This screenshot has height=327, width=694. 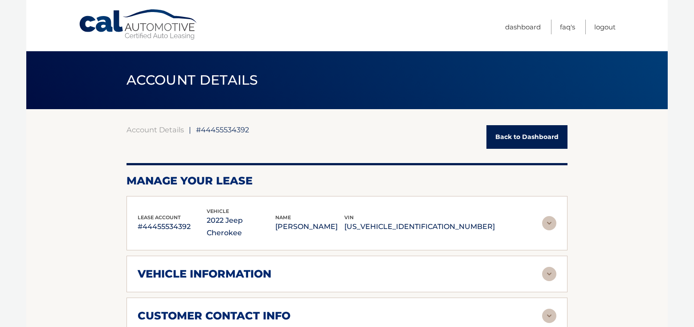 I want to click on p: #44455534392, so click(x=172, y=227).